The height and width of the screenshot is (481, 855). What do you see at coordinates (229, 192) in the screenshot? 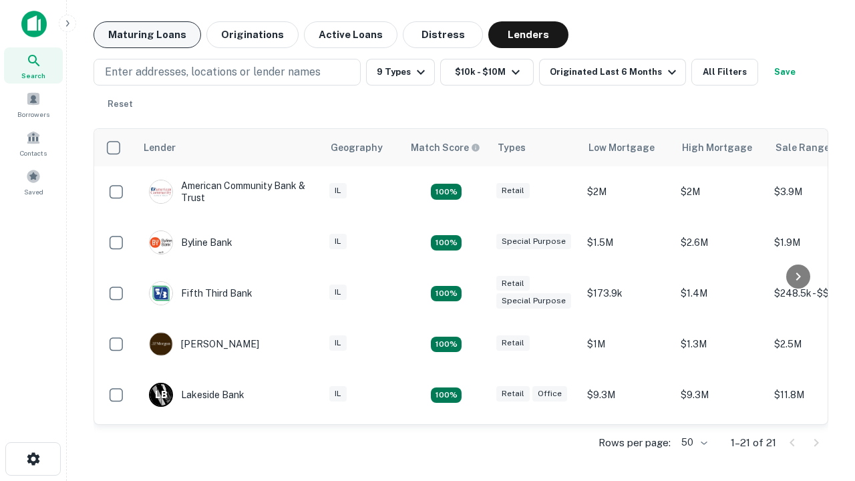
I see `div: American Community Bank & Trust` at bounding box center [229, 192].